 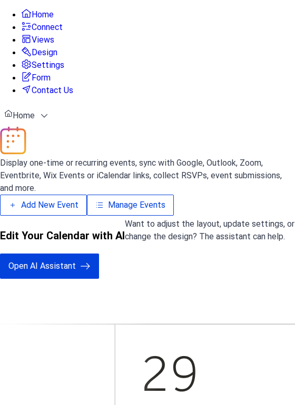 I want to click on span: Design, so click(x=44, y=53).